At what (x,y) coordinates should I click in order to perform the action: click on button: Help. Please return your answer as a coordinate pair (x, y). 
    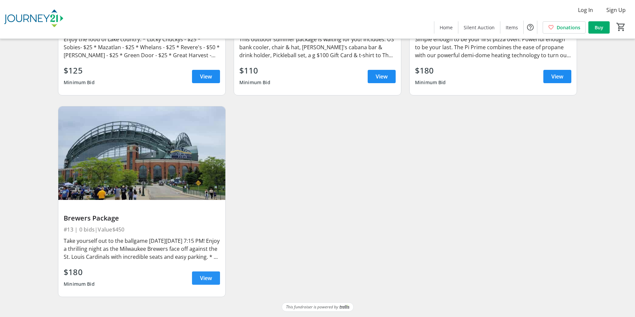
    Looking at the image, I should click on (530, 27).